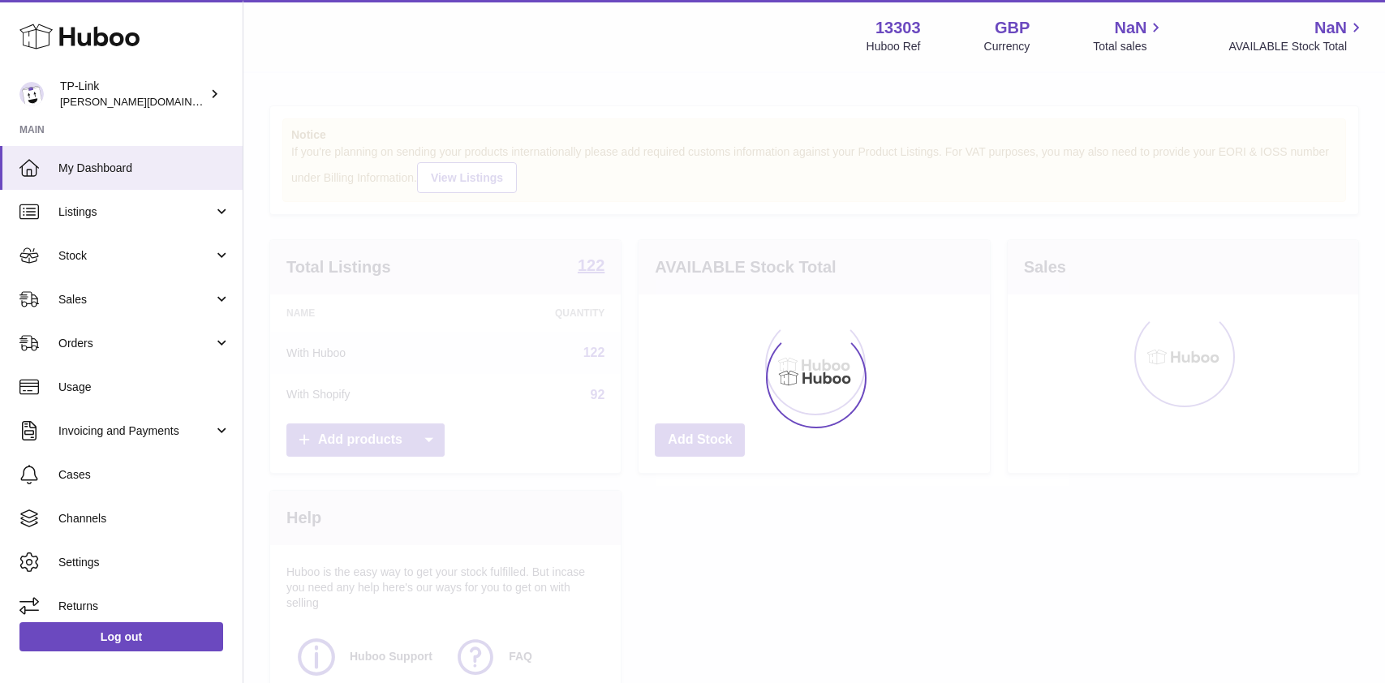 This screenshot has width=1385, height=683. What do you see at coordinates (136, 343) in the screenshot?
I see `span: Orders` at bounding box center [136, 343].